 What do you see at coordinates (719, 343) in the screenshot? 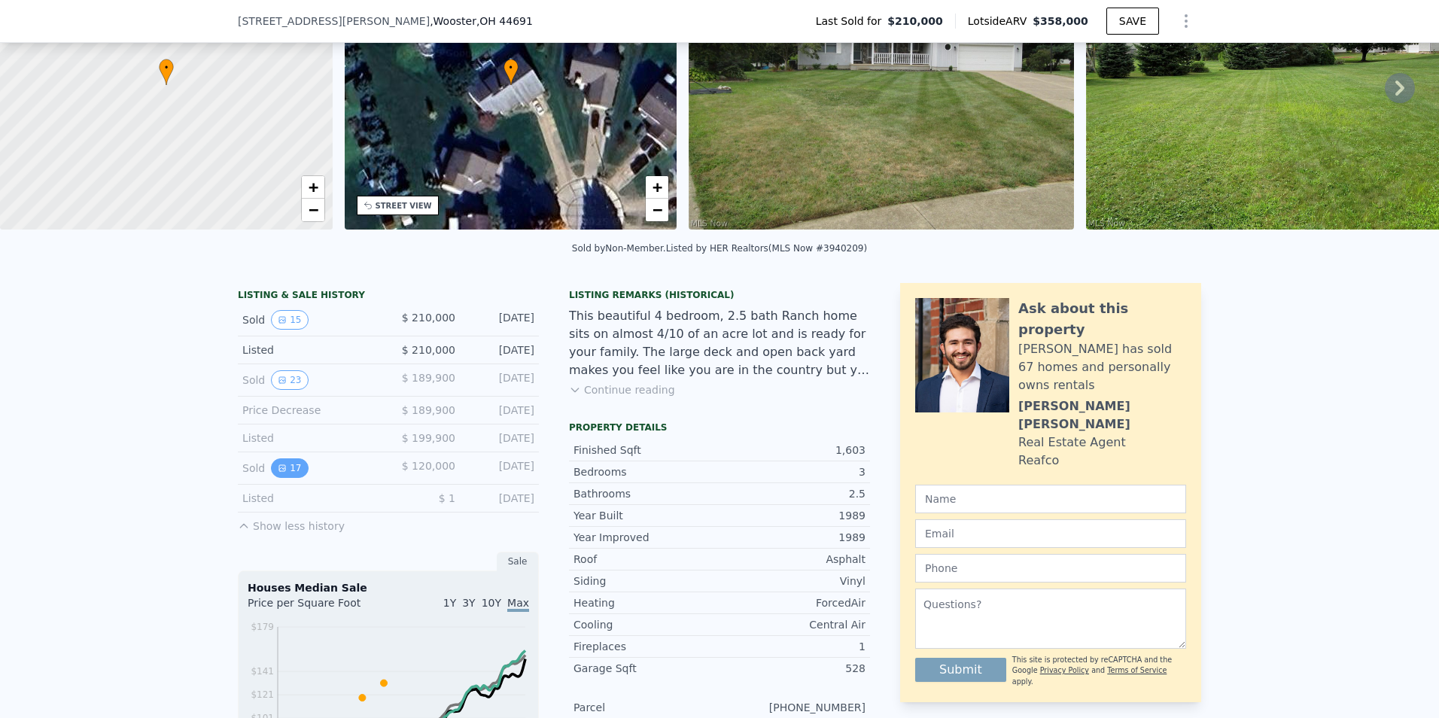
I see `div: This beautiful 4 bedroom, 2.5 bath Ranch home sits on almost 4/10 of an acre lot and is ready for...` at bounding box center [719, 343].